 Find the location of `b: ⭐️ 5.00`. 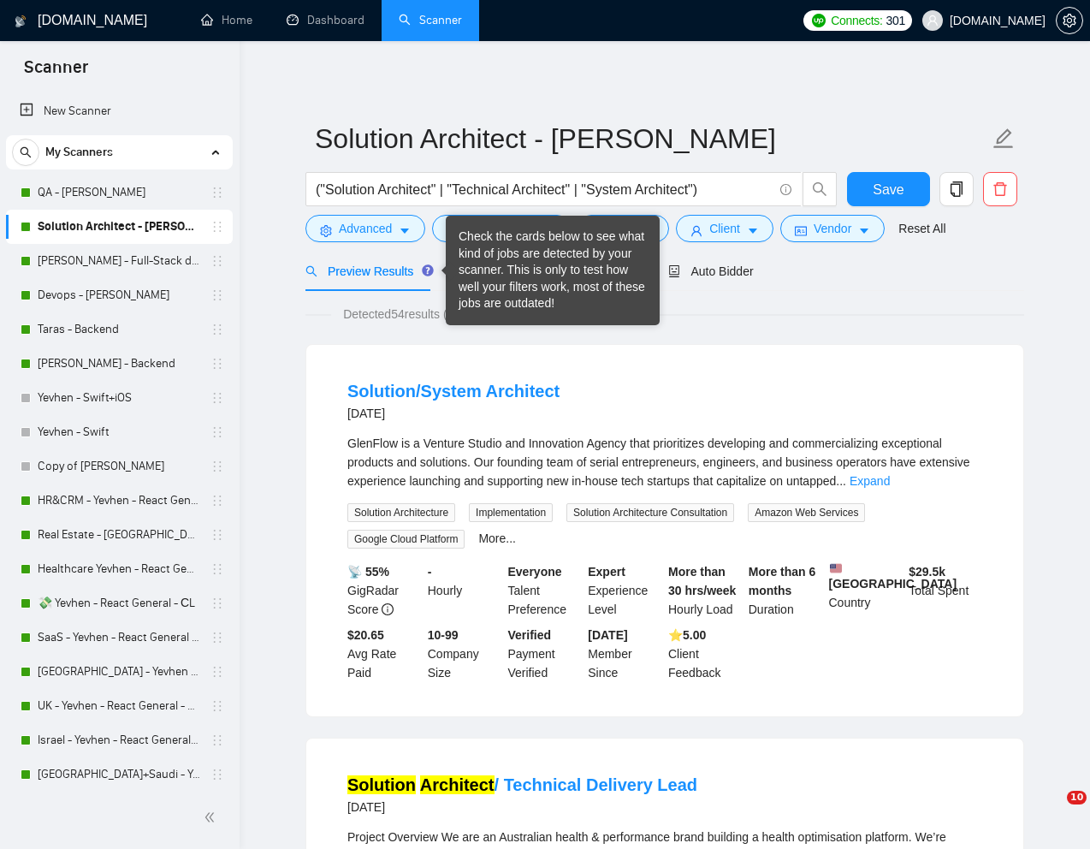

b: ⭐️ 5.00 is located at coordinates (687, 635).